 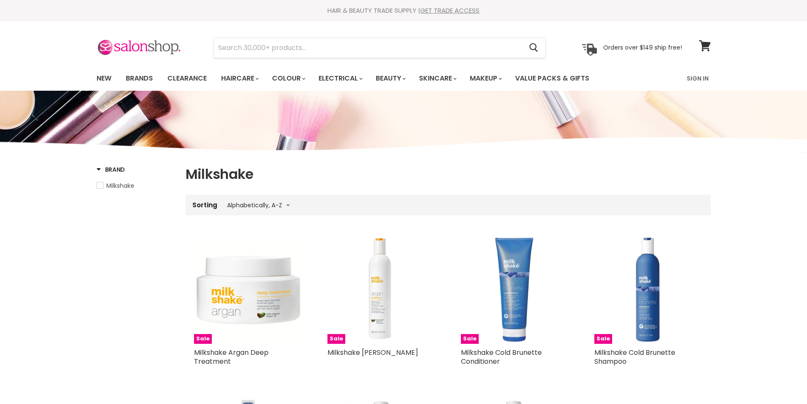 I want to click on h3: Brand, so click(x=111, y=169).